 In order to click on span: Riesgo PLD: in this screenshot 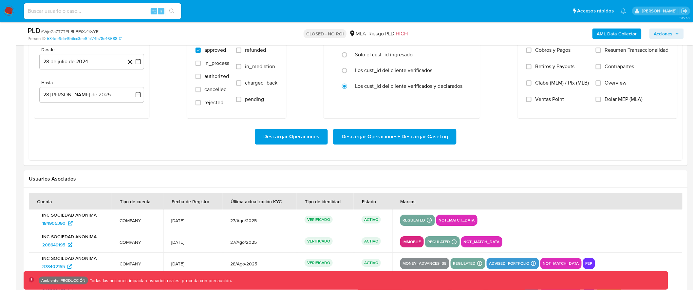, I will do `click(388, 34)`.